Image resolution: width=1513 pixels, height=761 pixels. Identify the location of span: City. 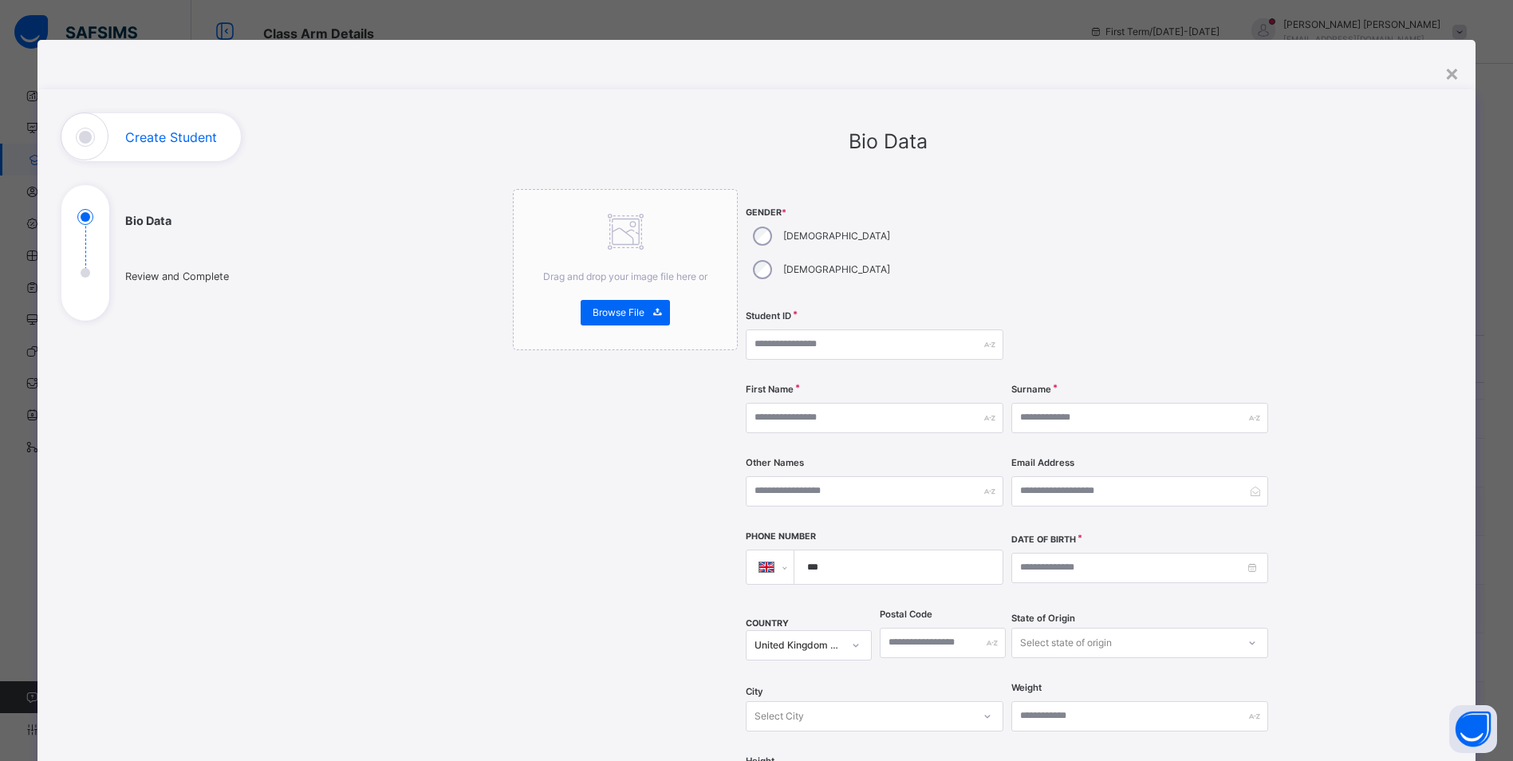
(755, 692).